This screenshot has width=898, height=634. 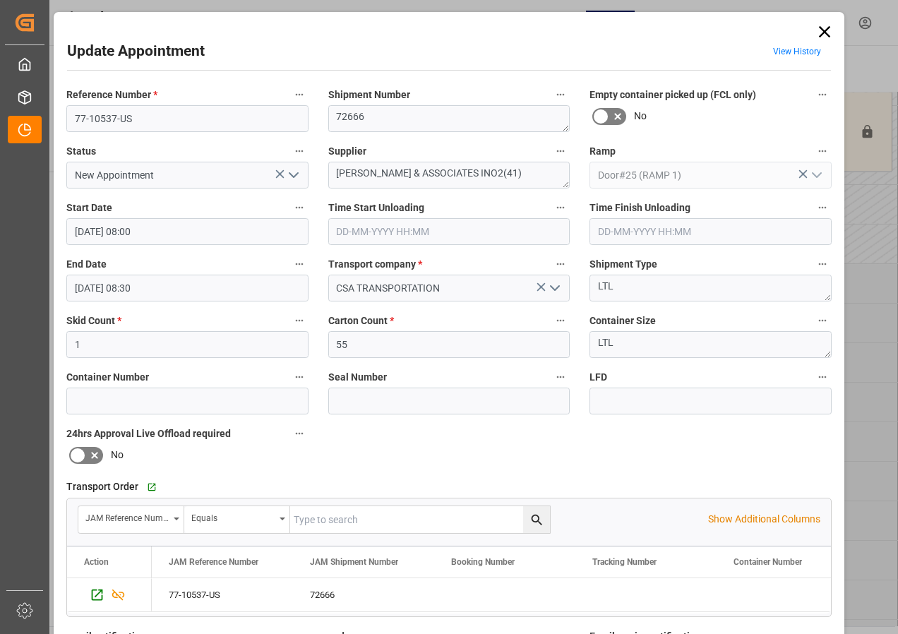 I want to click on button: Start Date, so click(x=299, y=208).